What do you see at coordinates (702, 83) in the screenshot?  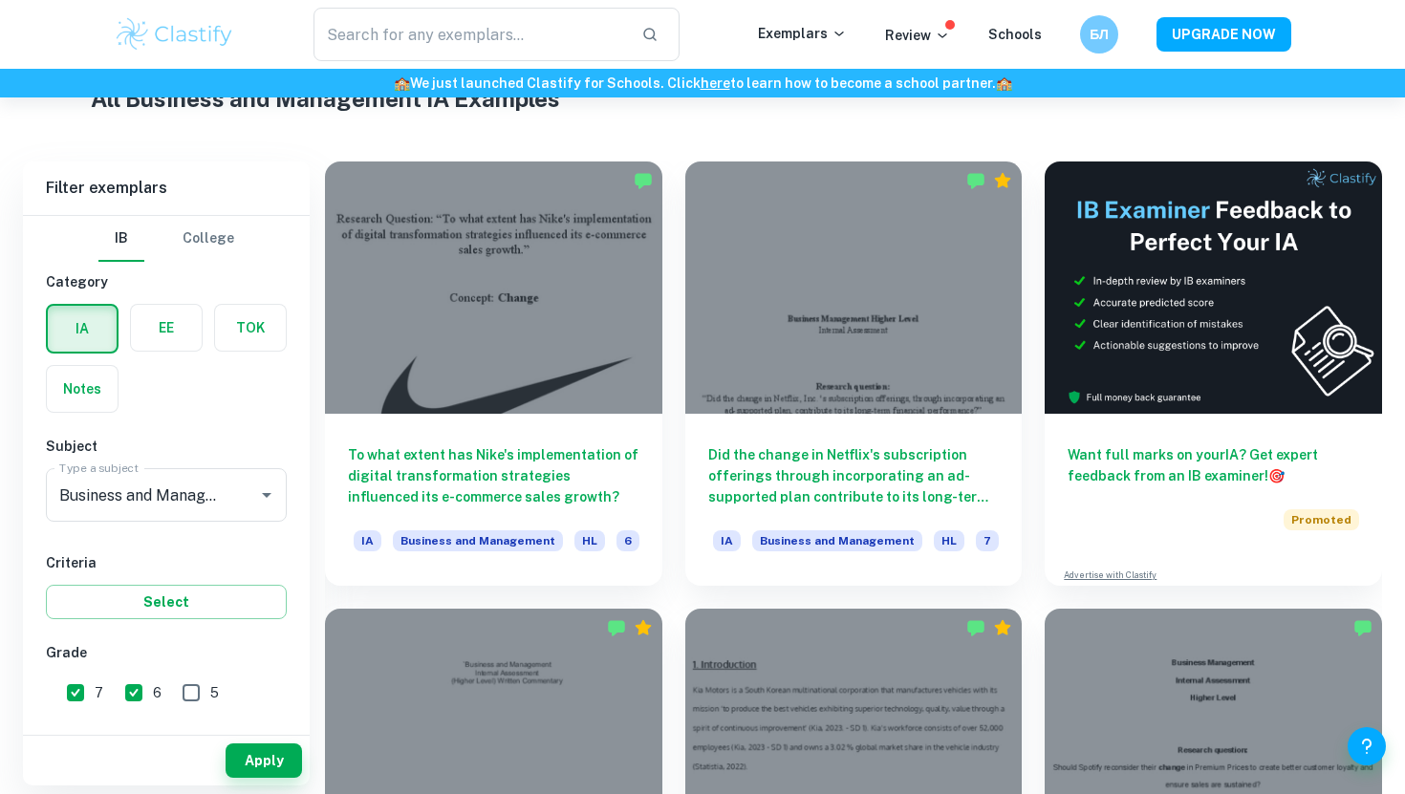 I see `h6: We just launched Clastify for Schools. Click to learn how to become a school partner.` at bounding box center [702, 83].